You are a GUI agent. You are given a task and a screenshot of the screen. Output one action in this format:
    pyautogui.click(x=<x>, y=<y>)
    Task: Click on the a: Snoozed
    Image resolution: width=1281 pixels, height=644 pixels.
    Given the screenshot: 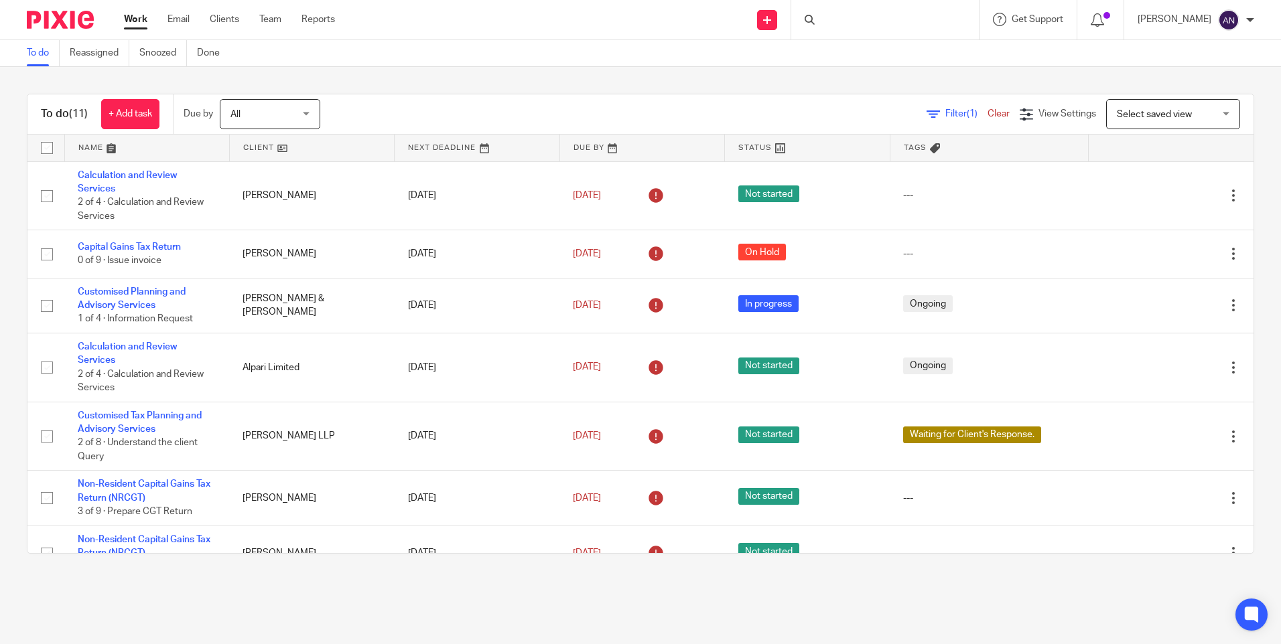 What is the action you would take?
    pyautogui.click(x=163, y=53)
    